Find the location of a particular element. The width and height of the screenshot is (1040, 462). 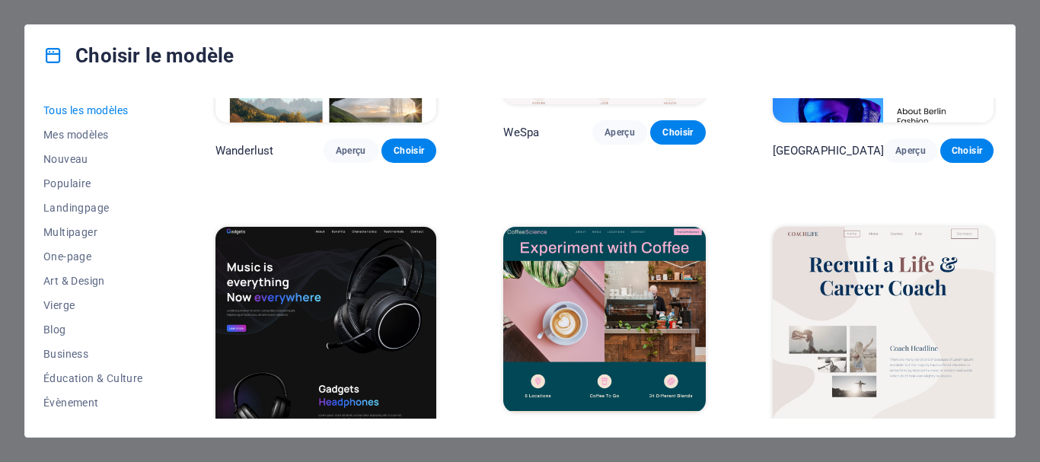

button: Populaire is located at coordinates (96, 184).